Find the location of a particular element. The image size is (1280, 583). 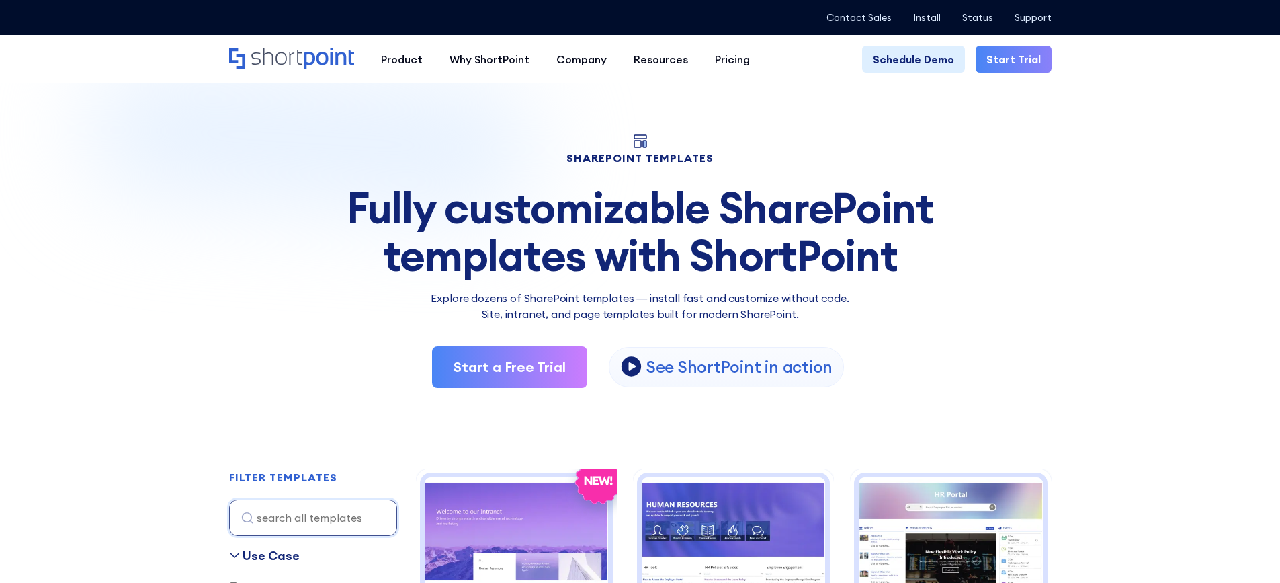

a: Why ShortPoint is located at coordinates (489, 59).